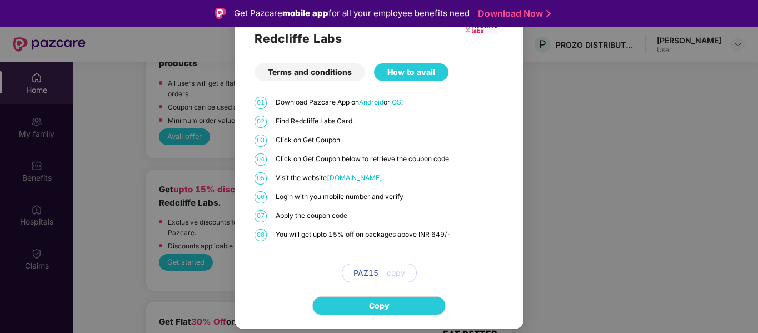 Image resolution: width=758 pixels, height=333 pixels. I want to click on span: 08, so click(261, 235).